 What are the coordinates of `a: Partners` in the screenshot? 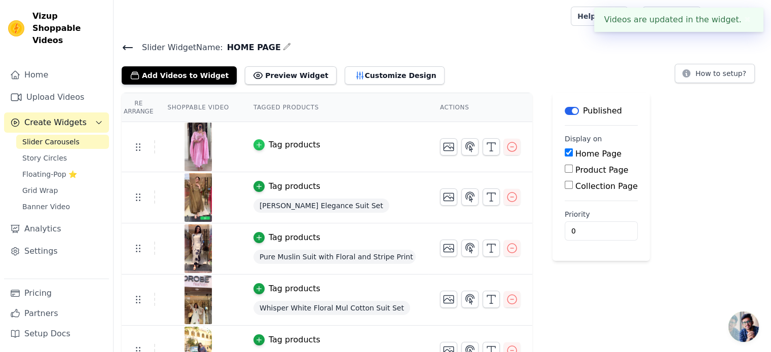 It's located at (56, 314).